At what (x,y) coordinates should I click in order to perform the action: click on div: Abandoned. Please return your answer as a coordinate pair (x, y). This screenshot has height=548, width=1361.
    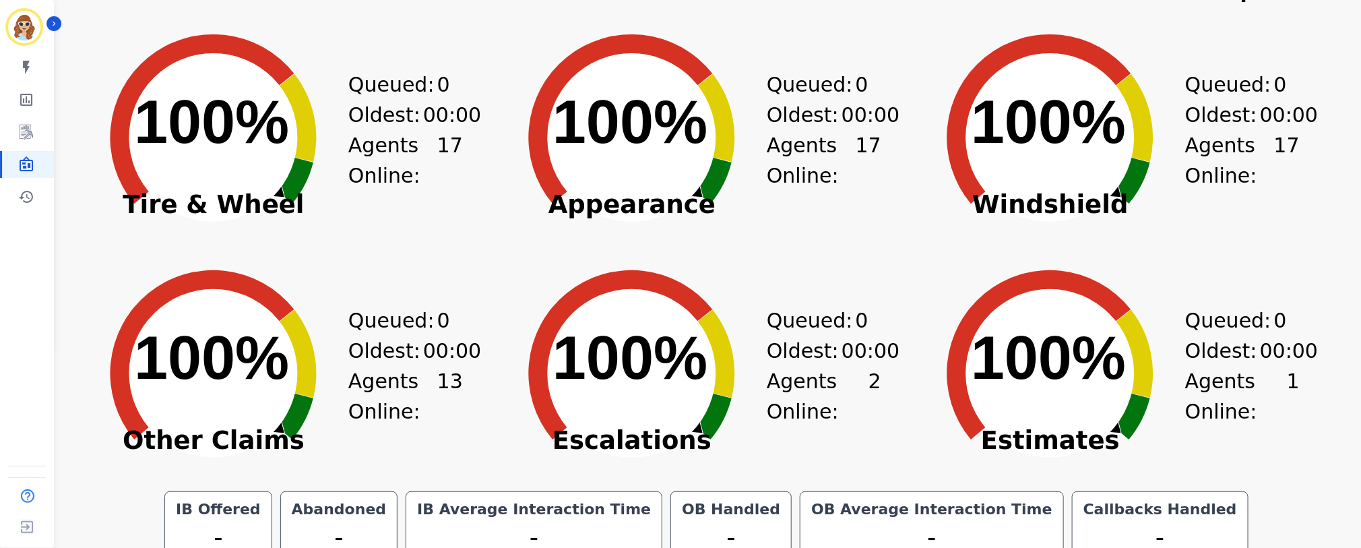
    Looking at the image, I should click on (339, 509).